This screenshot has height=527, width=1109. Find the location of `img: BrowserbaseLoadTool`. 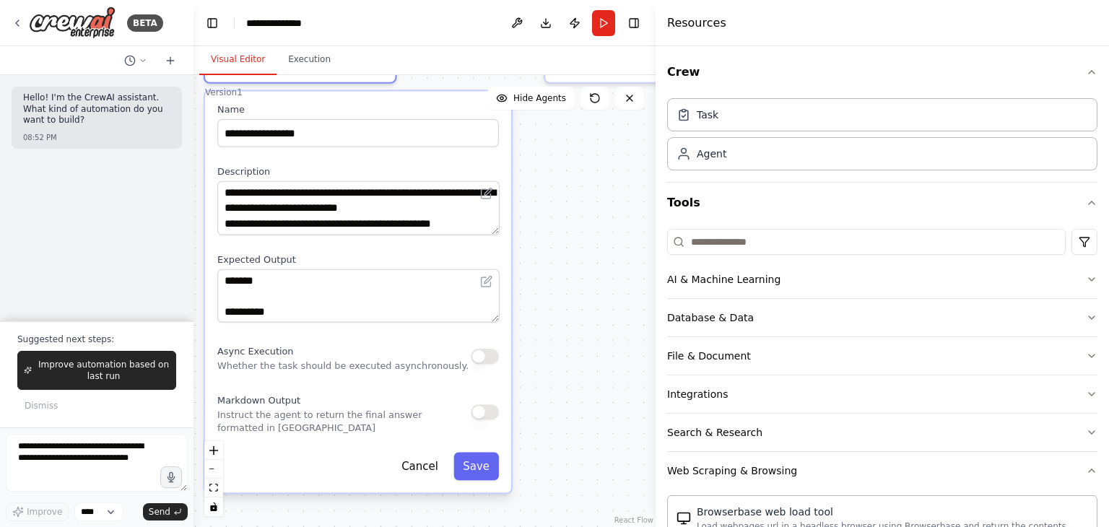

img: BrowserbaseLoadTool is located at coordinates (684, 519).